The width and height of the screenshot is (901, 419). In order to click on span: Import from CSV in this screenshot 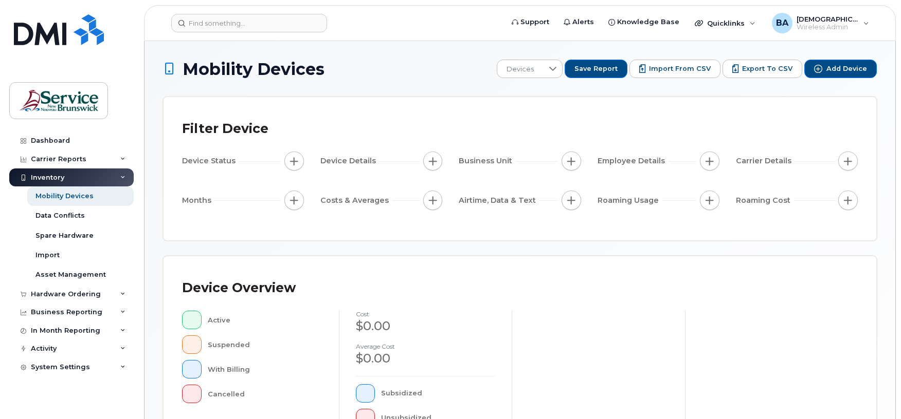, I will do `click(680, 69)`.